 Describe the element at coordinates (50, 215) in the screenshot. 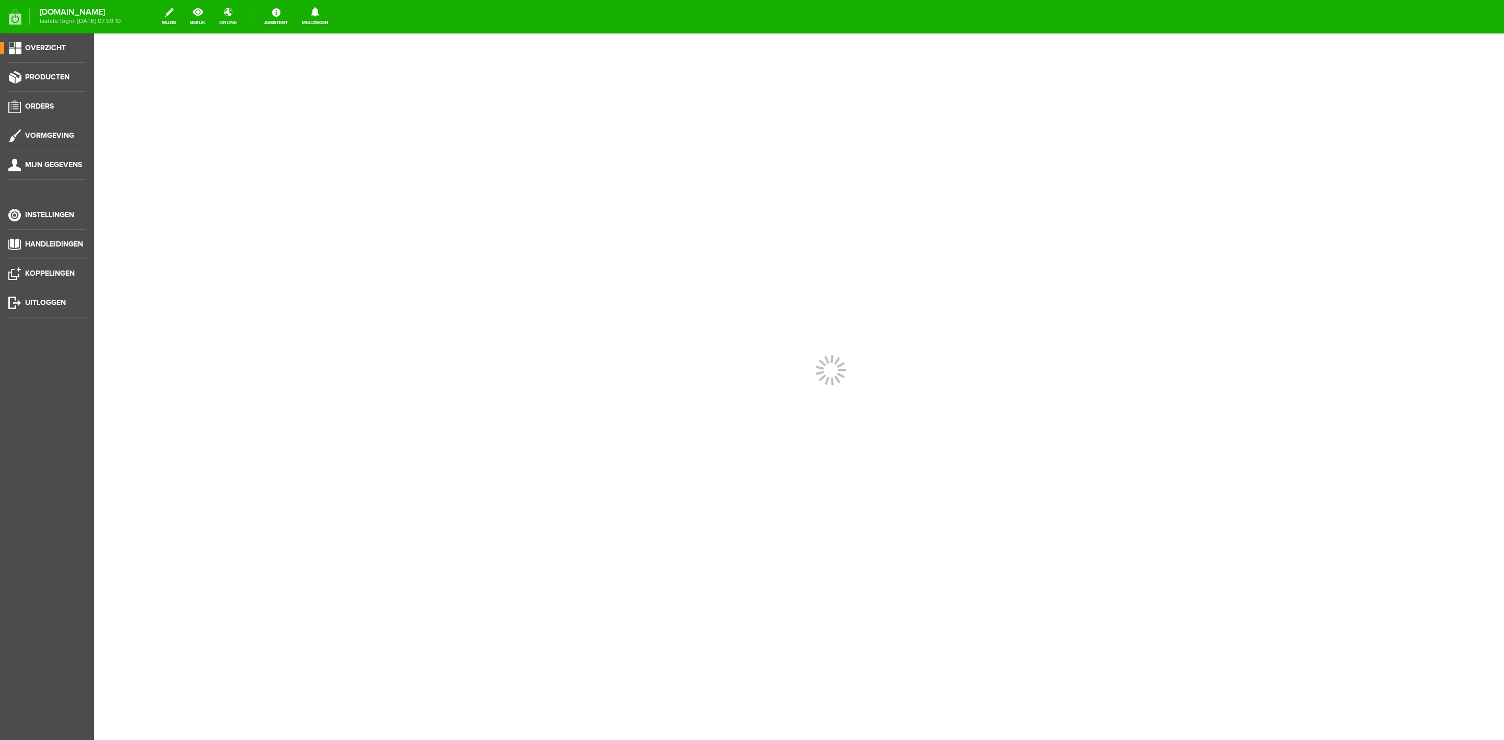

I see `span: Instellingen` at that location.